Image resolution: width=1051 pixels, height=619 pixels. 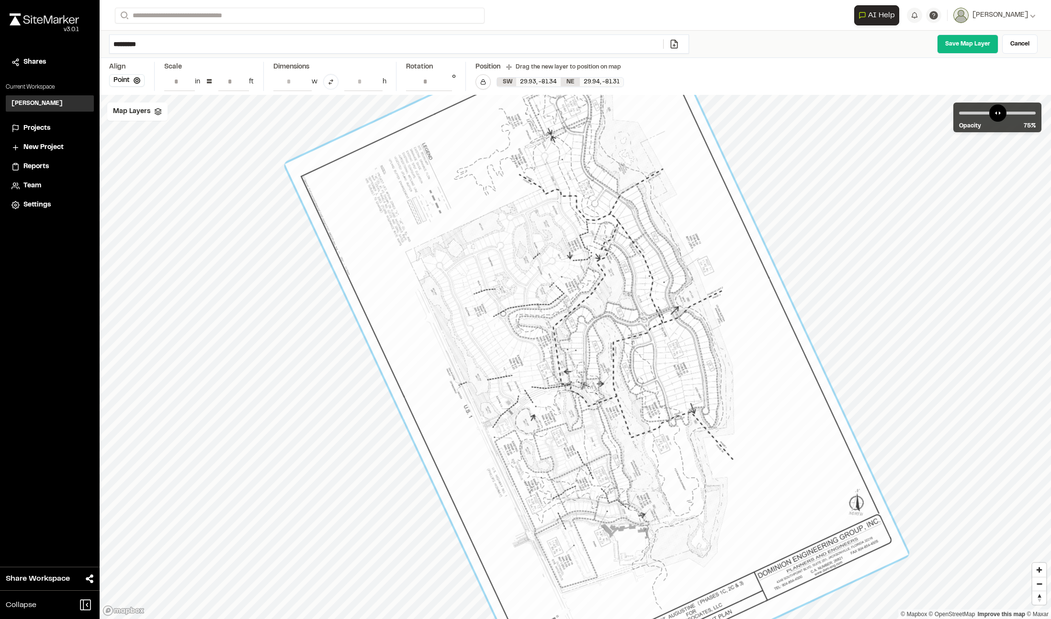 What do you see at coordinates (37, 128) in the screenshot?
I see `span: Projects` at bounding box center [37, 128].